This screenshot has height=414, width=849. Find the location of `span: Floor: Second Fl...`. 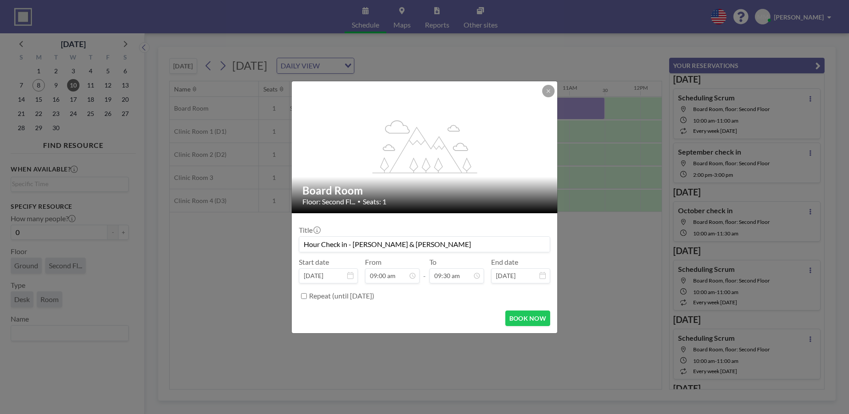

span: Floor: Second Fl... is located at coordinates (328, 201).